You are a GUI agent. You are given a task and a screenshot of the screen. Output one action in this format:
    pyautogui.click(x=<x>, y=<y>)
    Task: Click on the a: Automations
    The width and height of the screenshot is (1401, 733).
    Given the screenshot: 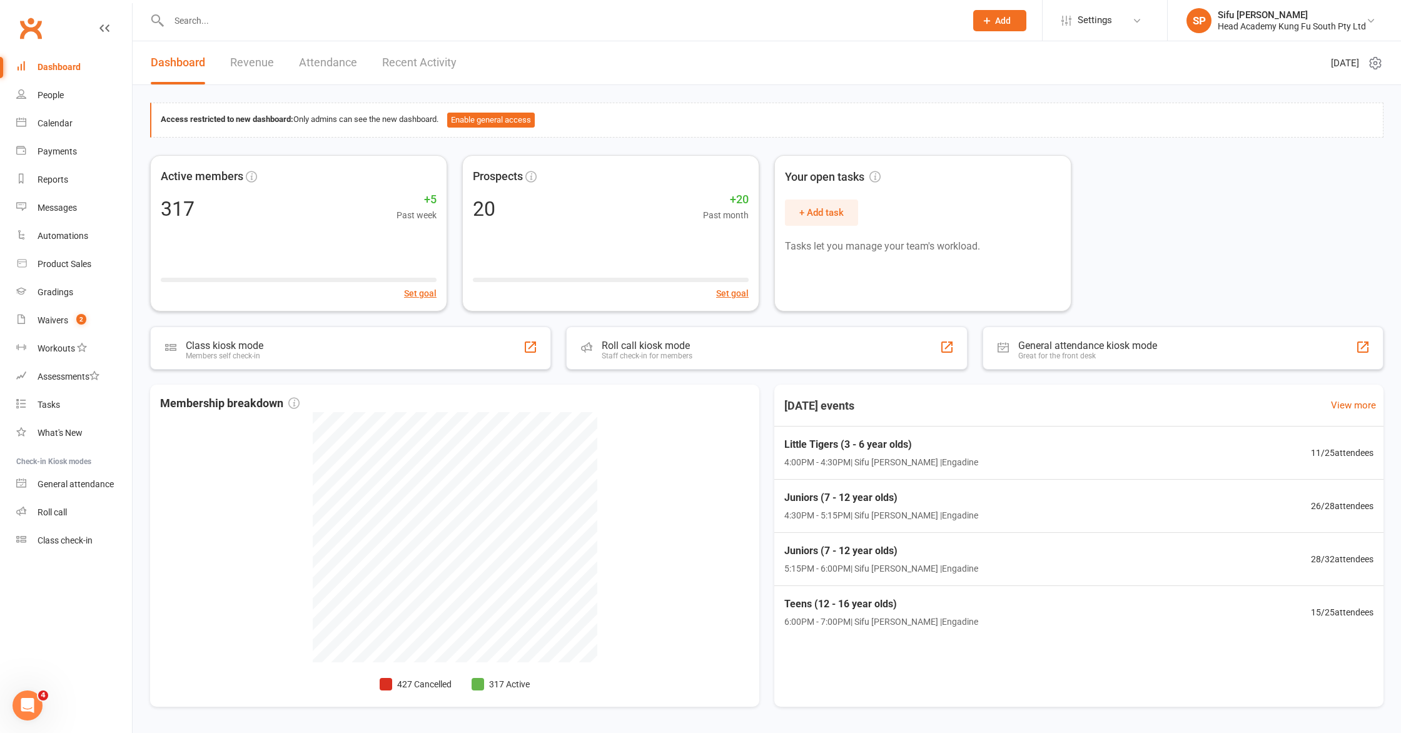 What is the action you would take?
    pyautogui.click(x=74, y=236)
    